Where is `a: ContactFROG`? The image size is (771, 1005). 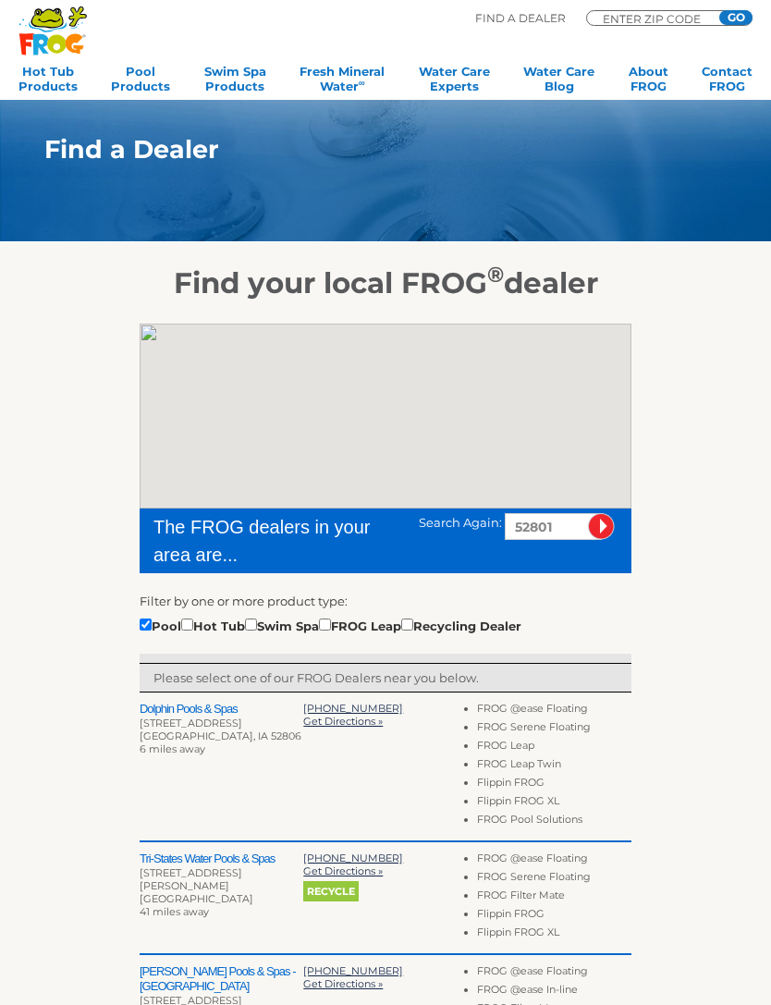
a: ContactFROG is located at coordinates (726, 82).